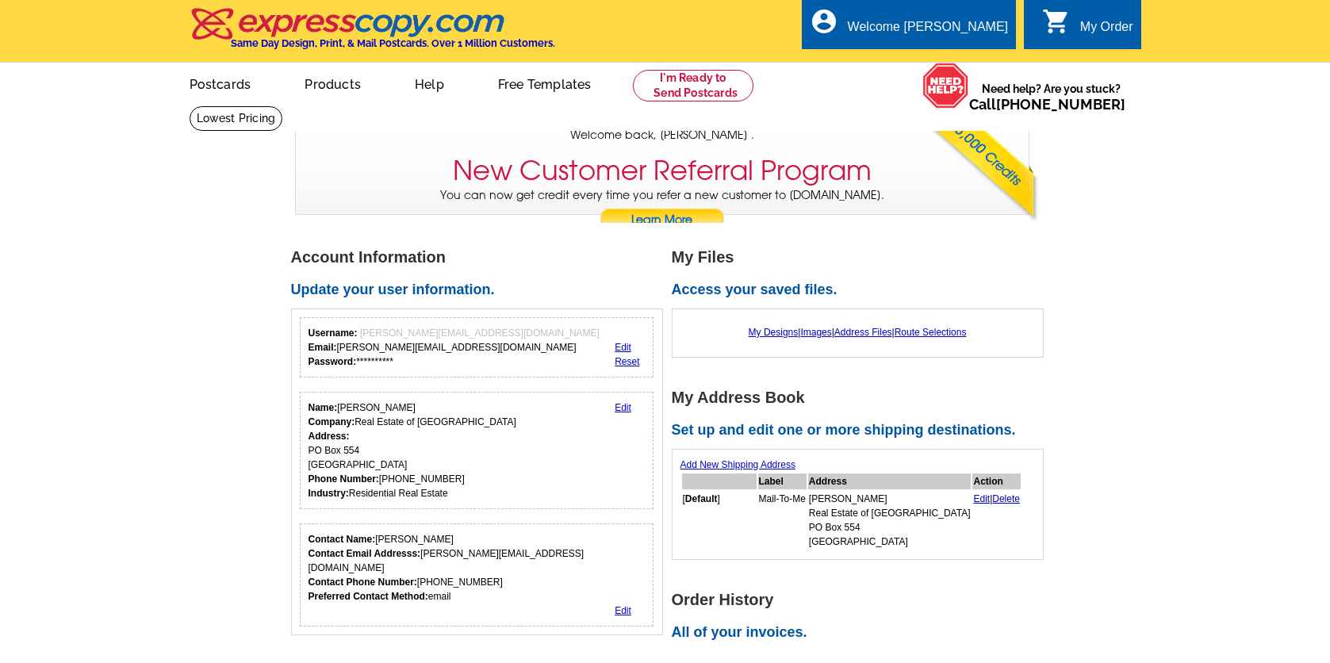  What do you see at coordinates (862, 257) in the screenshot?
I see `h1: My Files` at bounding box center [862, 257].